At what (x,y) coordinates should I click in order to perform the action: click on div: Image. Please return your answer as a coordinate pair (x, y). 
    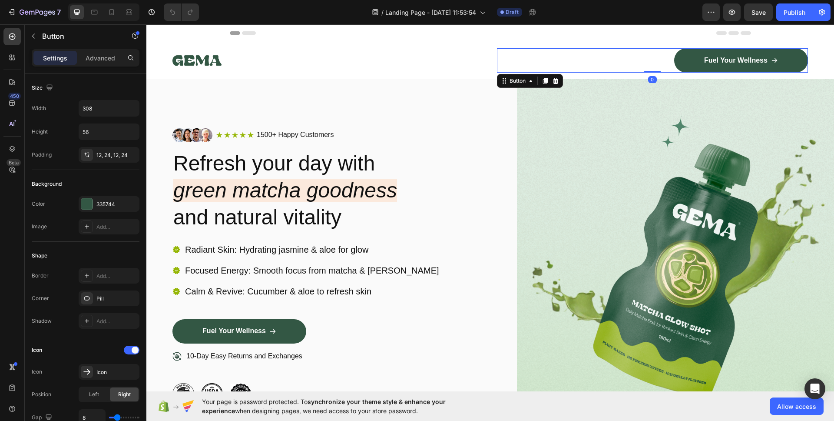
    Looking at the image, I should click on (39, 226).